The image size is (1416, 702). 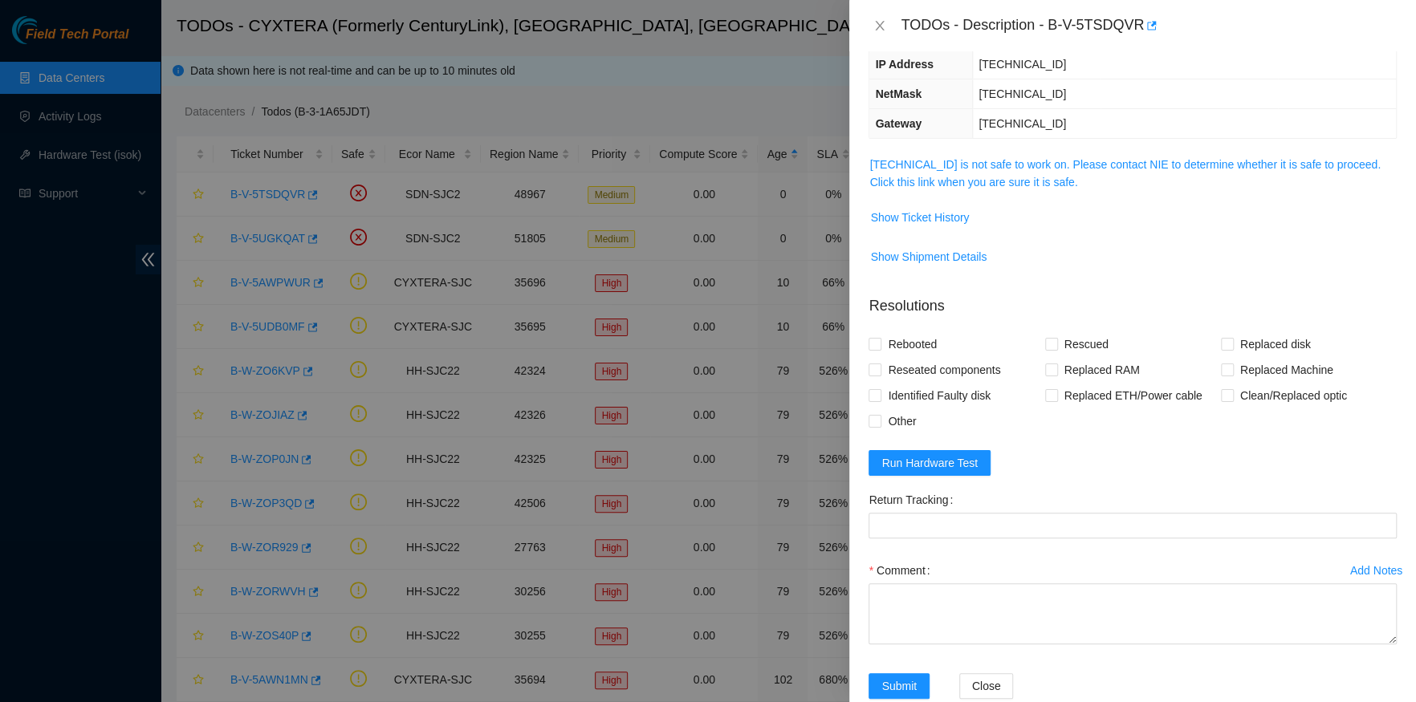 I want to click on span: Reseated components, so click(x=944, y=370).